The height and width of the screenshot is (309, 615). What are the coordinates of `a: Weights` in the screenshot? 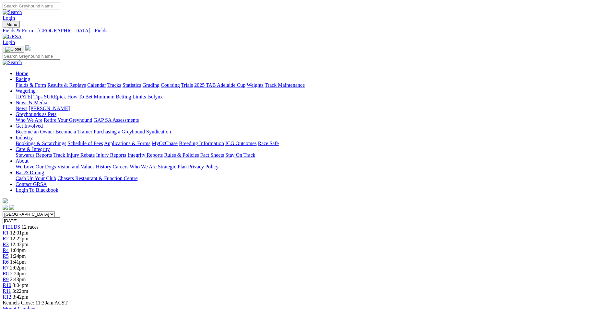 It's located at (255, 85).